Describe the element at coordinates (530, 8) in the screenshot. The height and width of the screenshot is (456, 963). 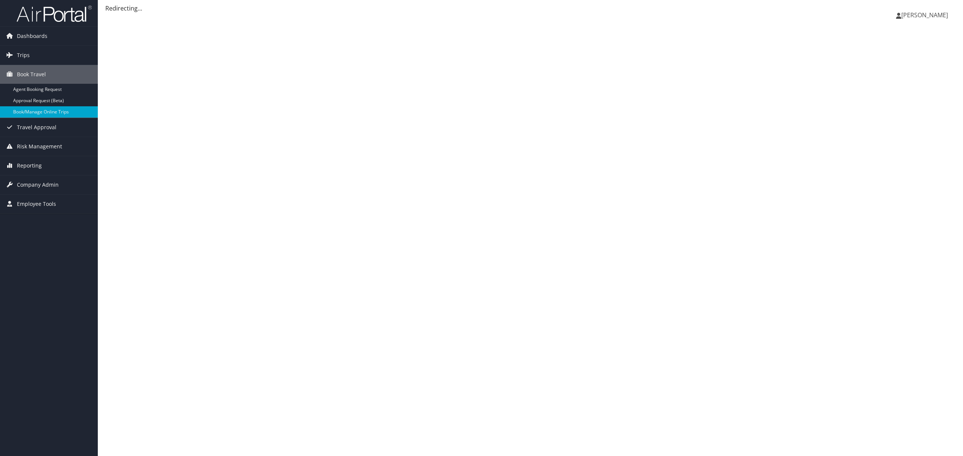
I see `div: Redirecting...` at that location.